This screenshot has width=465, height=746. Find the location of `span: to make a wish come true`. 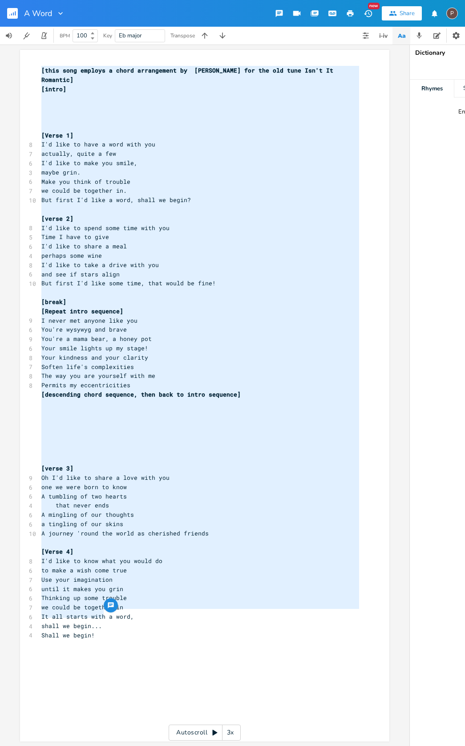

span: to make a wish come true is located at coordinates (84, 570).